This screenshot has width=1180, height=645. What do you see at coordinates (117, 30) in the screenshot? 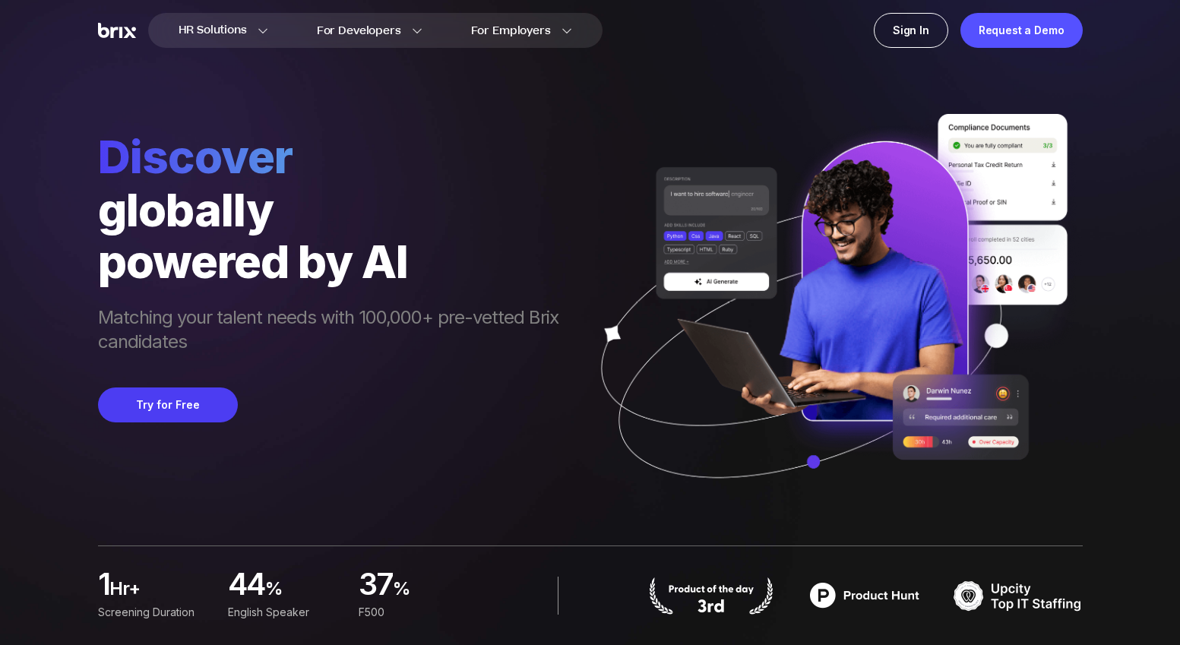
I see `img: Brix Logo` at bounding box center [117, 30].